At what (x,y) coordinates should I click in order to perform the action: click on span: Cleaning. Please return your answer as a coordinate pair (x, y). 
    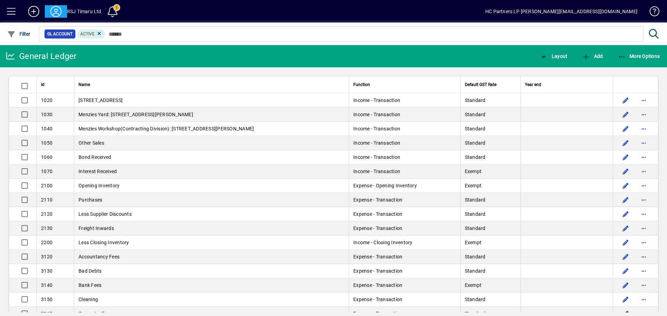
    Looking at the image, I should click on (88, 300).